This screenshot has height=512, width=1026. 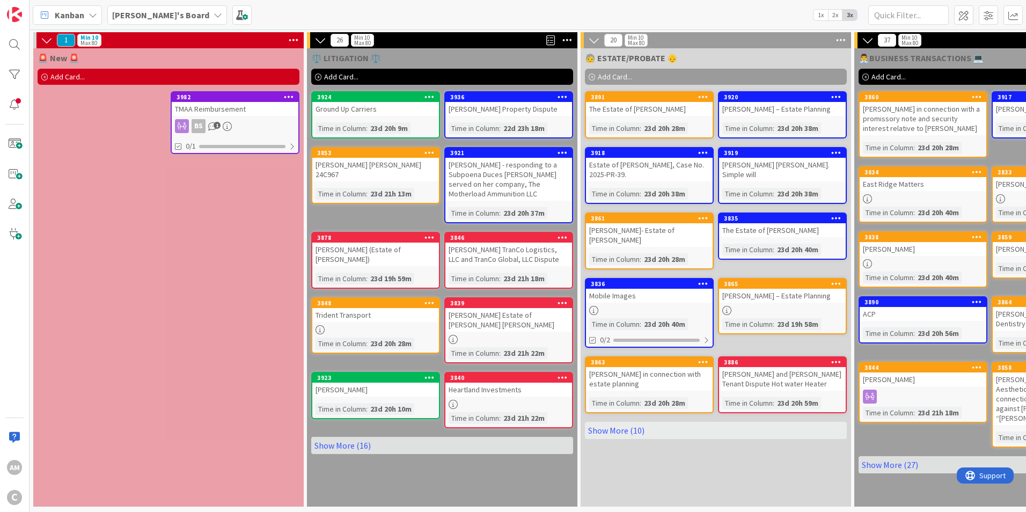 I want to click on div: 3838, so click(x=925, y=237).